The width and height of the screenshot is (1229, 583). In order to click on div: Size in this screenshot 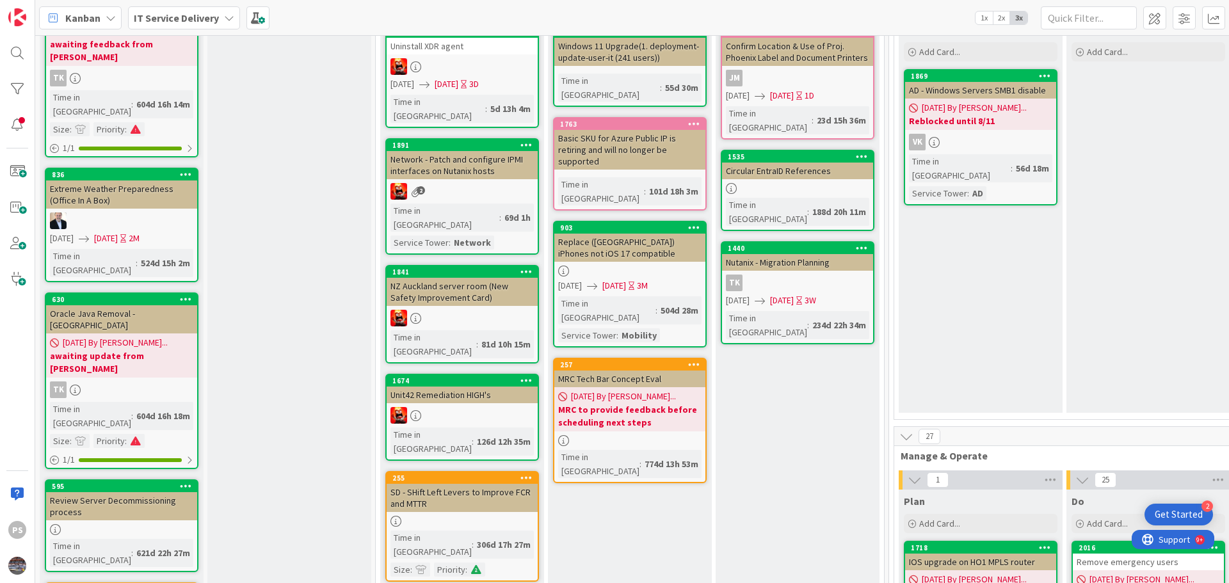, I will do `click(60, 129)`.